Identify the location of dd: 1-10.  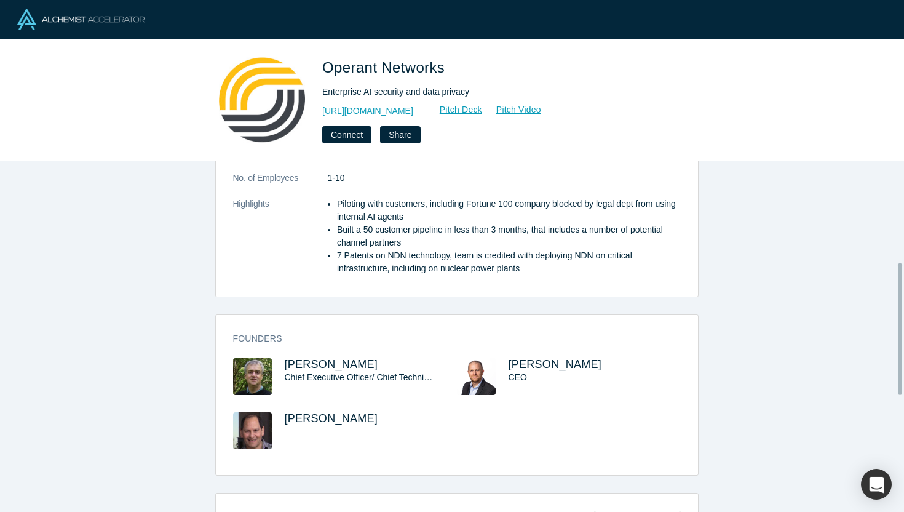
(504, 178).